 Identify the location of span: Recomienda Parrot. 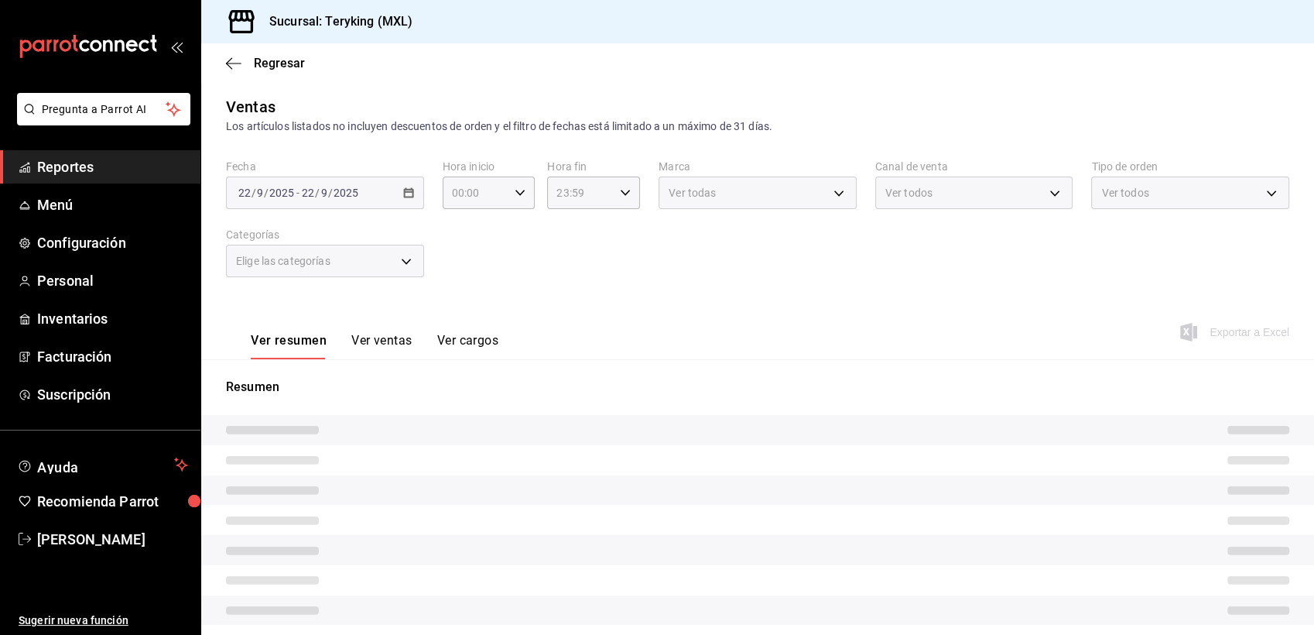
(112, 501).